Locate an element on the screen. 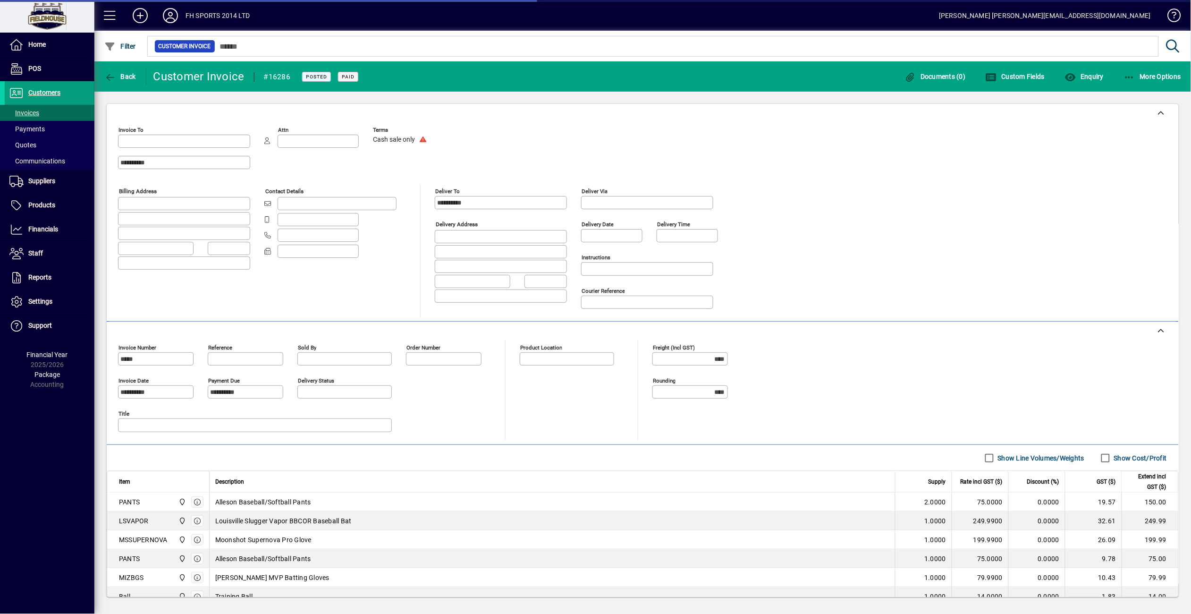 The image size is (1191, 614). button: Custom Fields is located at coordinates (1015, 76).